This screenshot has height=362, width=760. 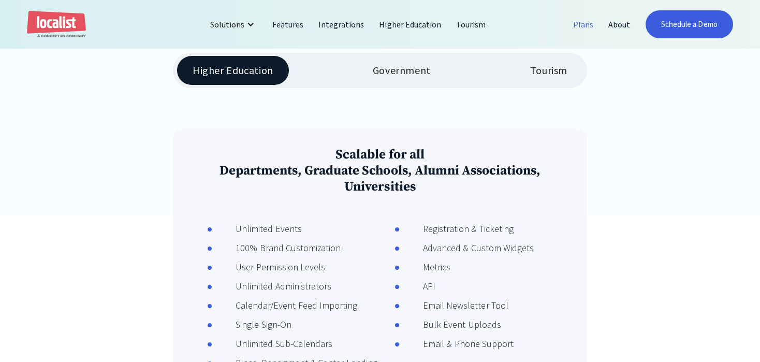 What do you see at coordinates (288, 24) in the screenshot?
I see `a: Features` at bounding box center [288, 24].